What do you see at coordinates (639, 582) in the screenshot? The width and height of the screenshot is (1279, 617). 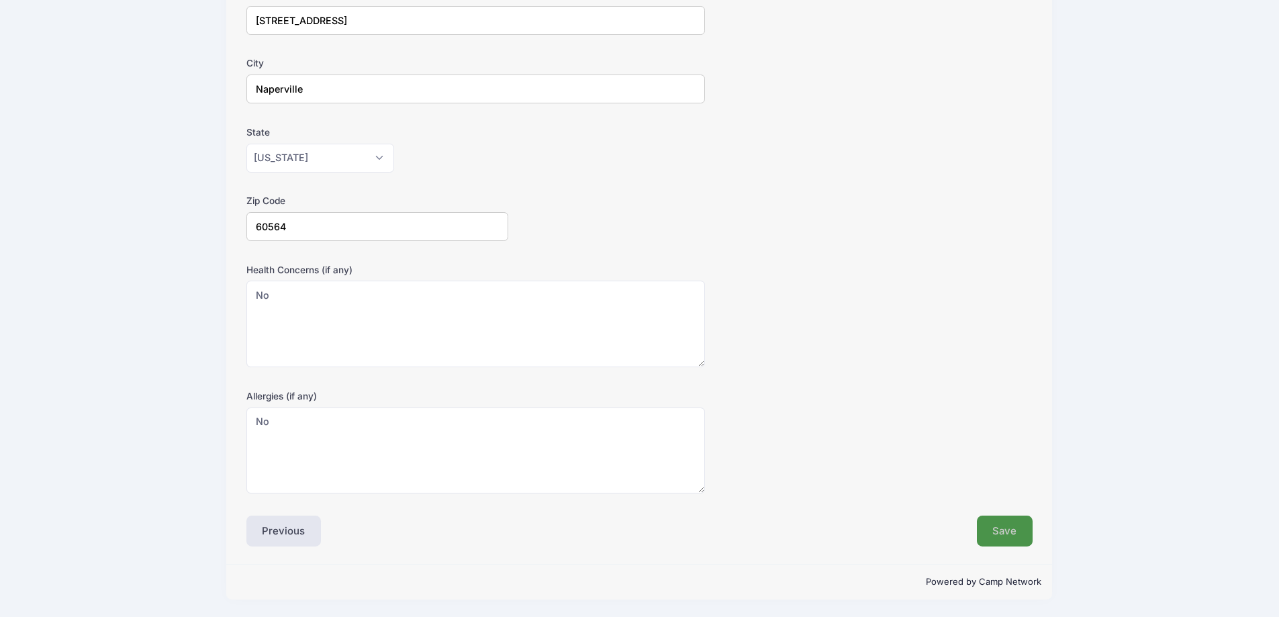 I see `p: Powered by Camp Network` at bounding box center [639, 582].